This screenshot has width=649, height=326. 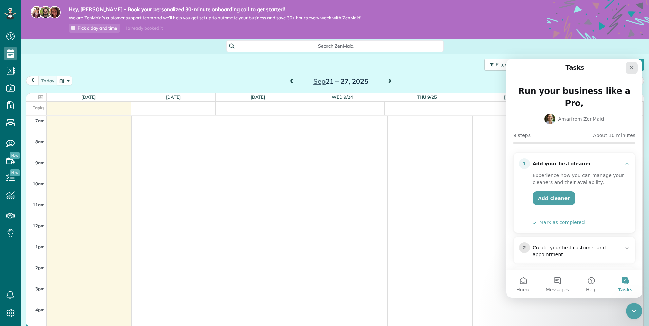 What do you see at coordinates (51, 225) in the screenshot?
I see `button: Messages` at bounding box center [51, 225].